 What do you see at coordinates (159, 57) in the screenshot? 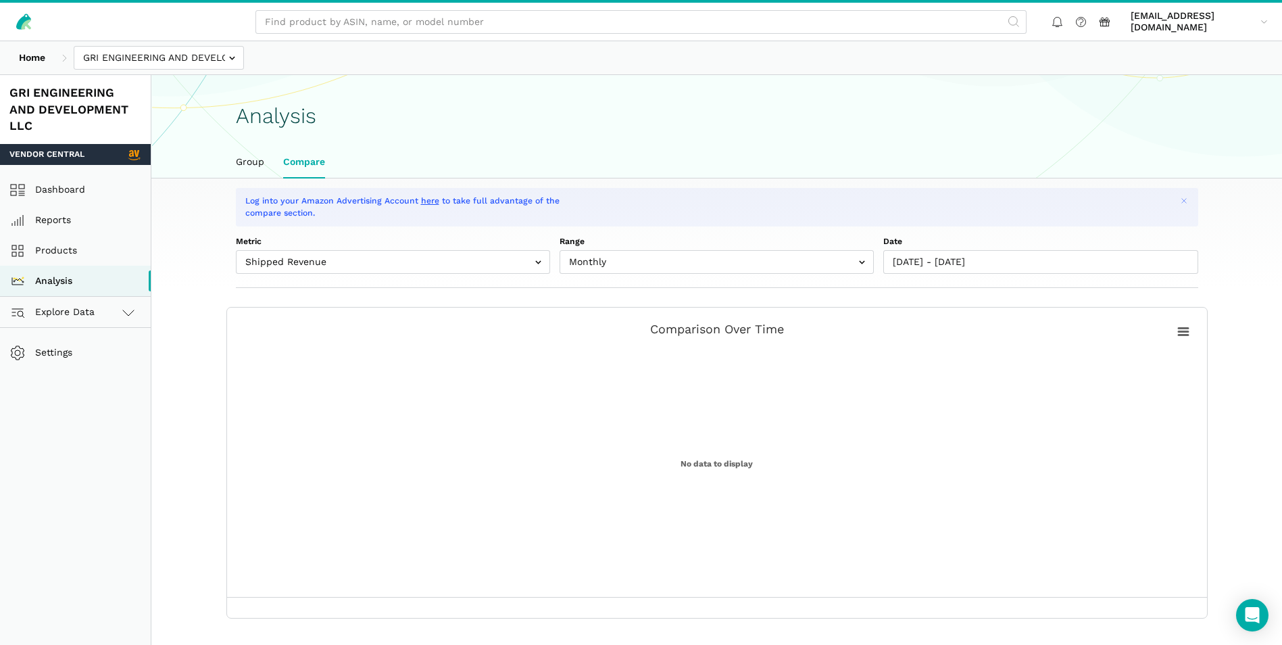
I see `input: GRI ENGINEERING AND DEVELOPMENT LLC` at bounding box center [159, 57].